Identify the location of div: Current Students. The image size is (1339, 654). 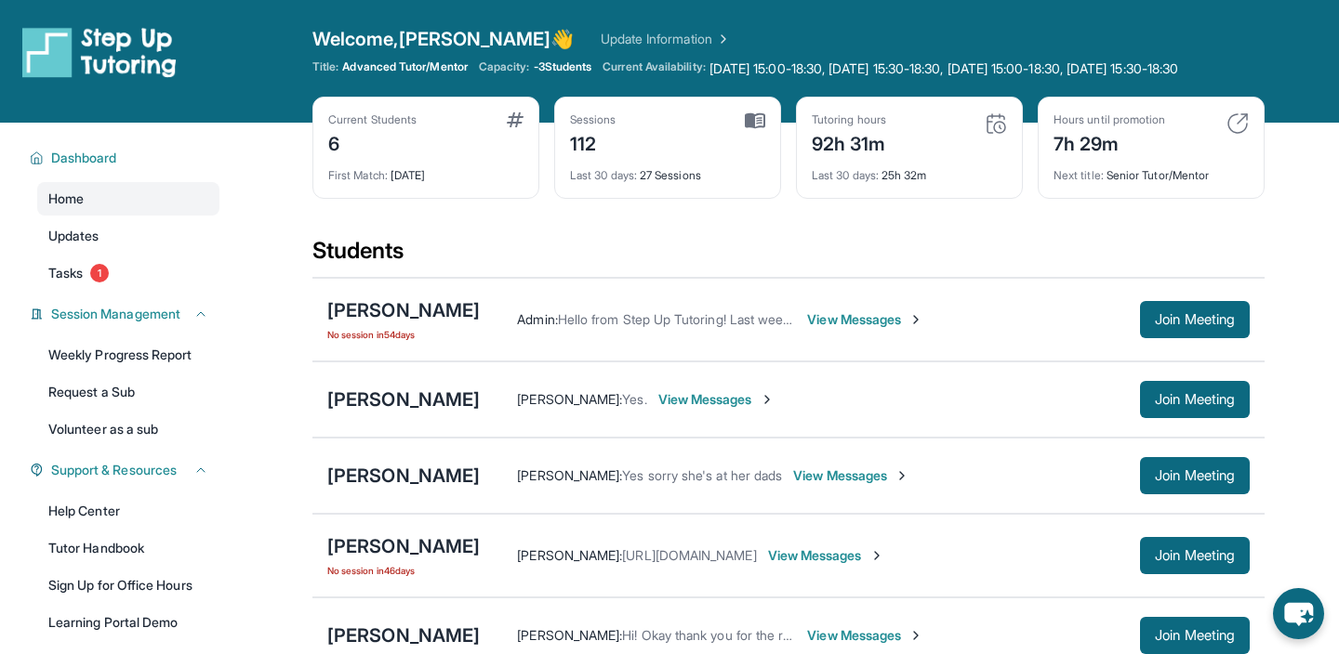
(372, 120).